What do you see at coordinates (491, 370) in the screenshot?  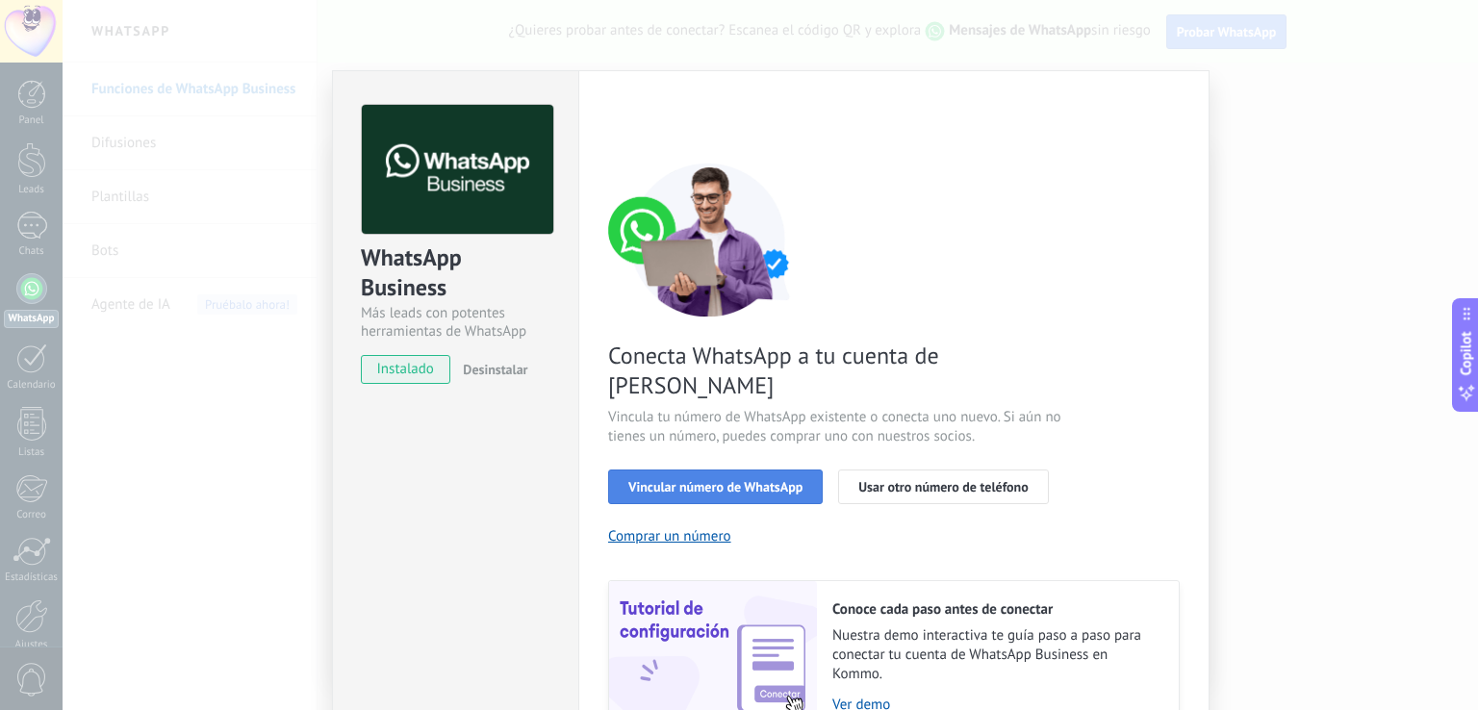 I see `button: Desinstalar` at bounding box center [491, 370].